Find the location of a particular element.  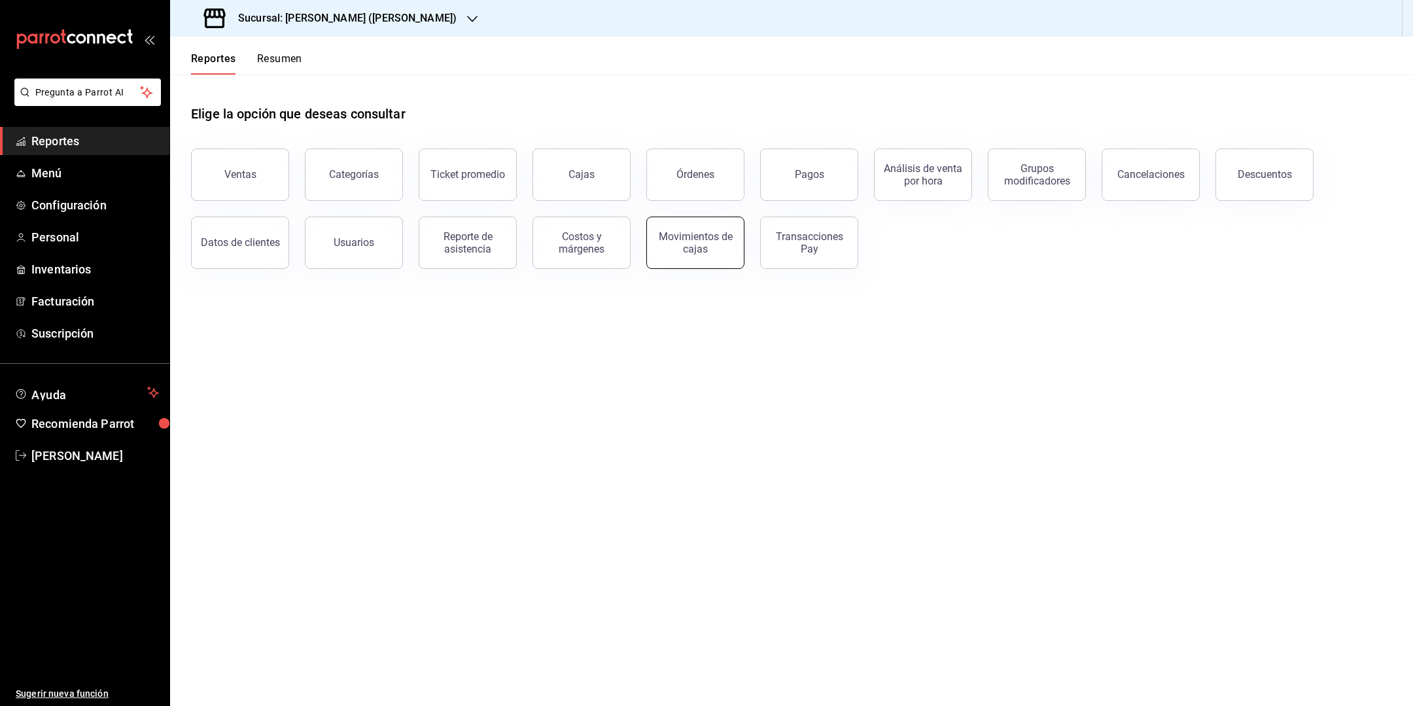

div: navigation tabs is located at coordinates (247, 63).